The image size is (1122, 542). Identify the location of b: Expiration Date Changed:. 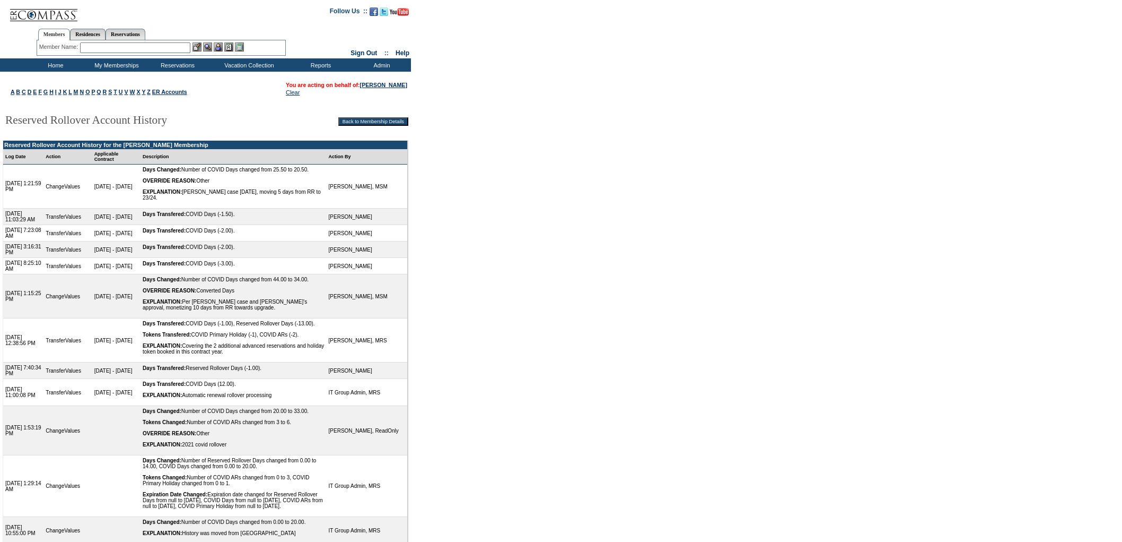
(175, 494).